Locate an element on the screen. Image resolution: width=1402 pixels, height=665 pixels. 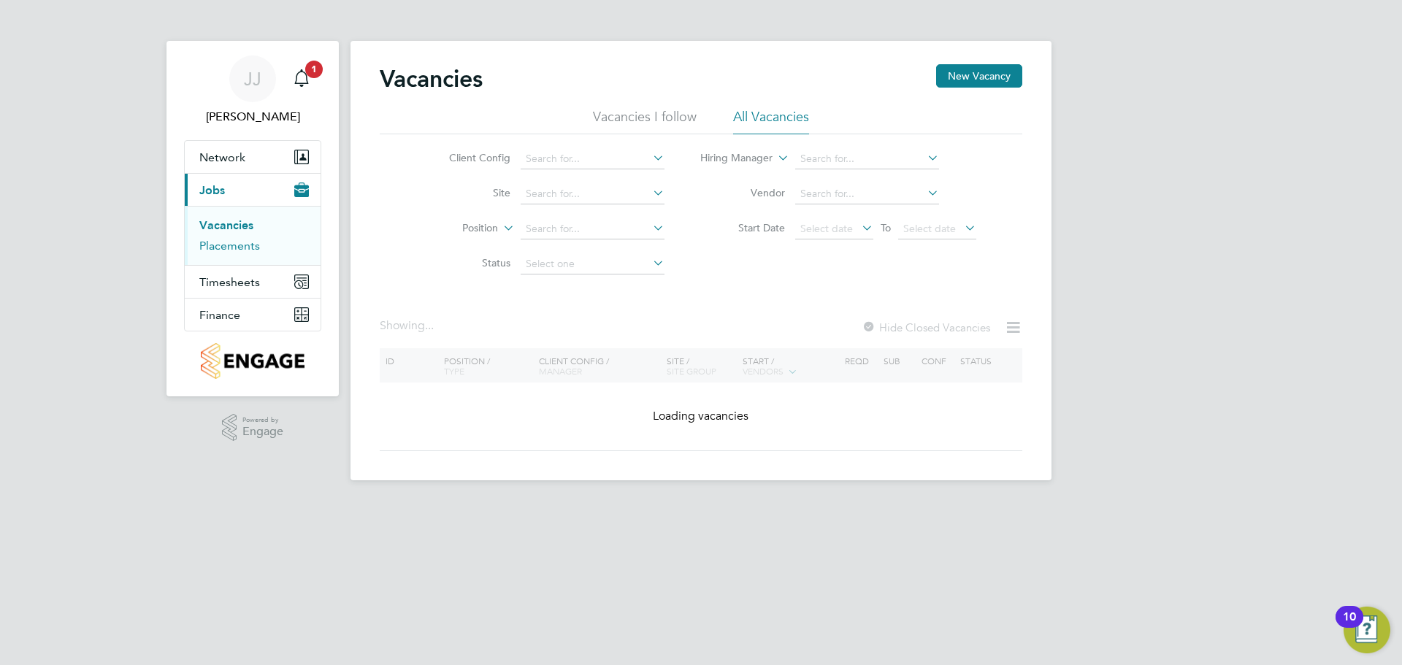
button: Finance is located at coordinates (253, 315).